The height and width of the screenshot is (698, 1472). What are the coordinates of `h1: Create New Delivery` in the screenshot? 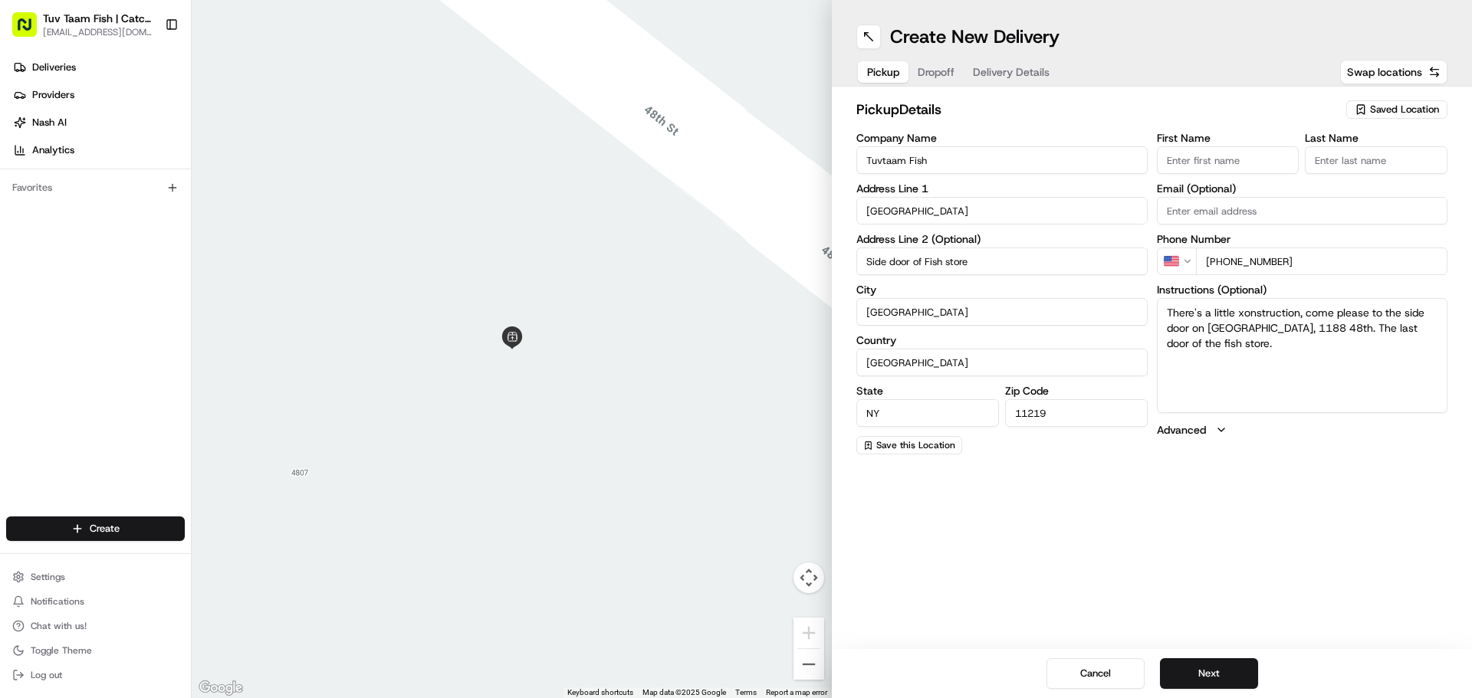 It's located at (974, 37).